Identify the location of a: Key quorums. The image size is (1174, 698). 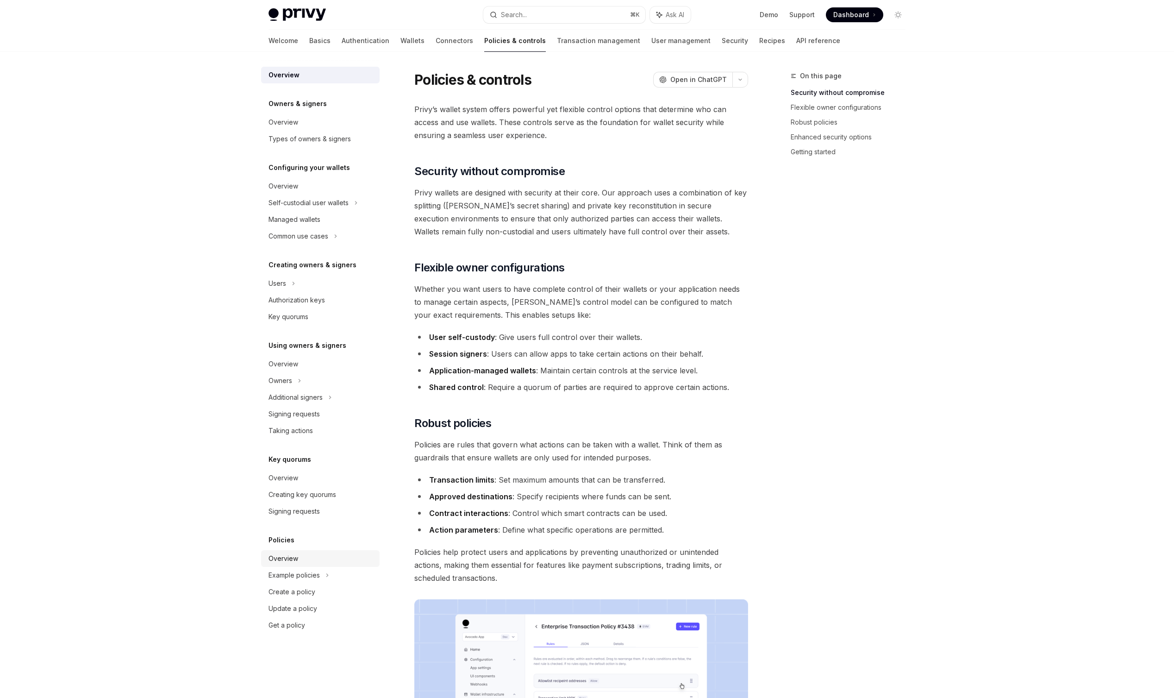
(320, 317).